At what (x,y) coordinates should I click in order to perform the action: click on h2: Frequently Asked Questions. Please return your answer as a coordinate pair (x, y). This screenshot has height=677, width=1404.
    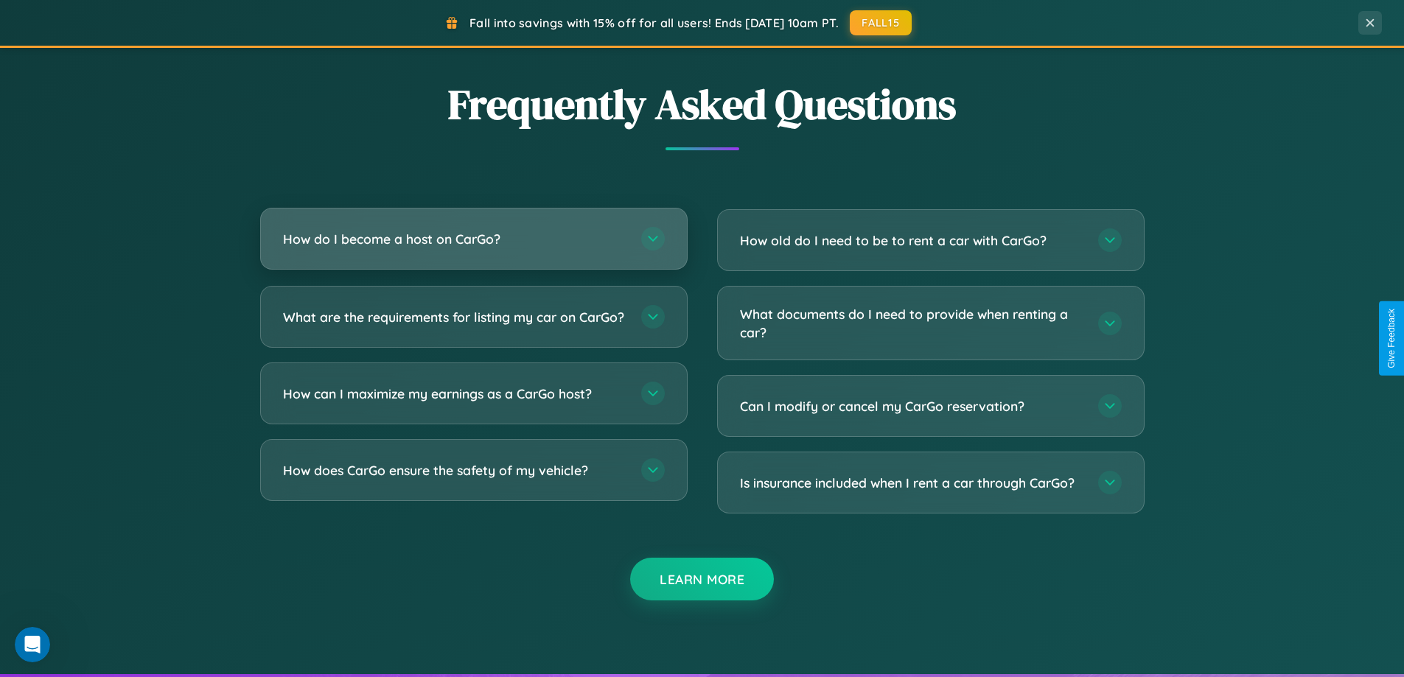
    Looking at the image, I should click on (702, 104).